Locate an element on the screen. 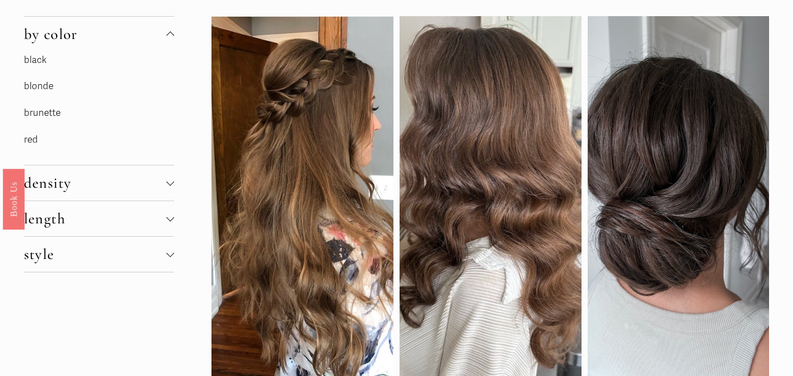 This screenshot has width=793, height=376. a: black is located at coordinates (35, 60).